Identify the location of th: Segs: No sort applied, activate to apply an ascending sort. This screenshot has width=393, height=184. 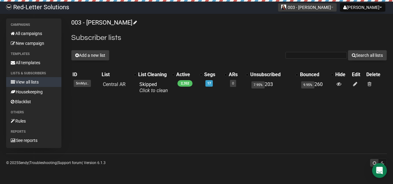
(215, 75).